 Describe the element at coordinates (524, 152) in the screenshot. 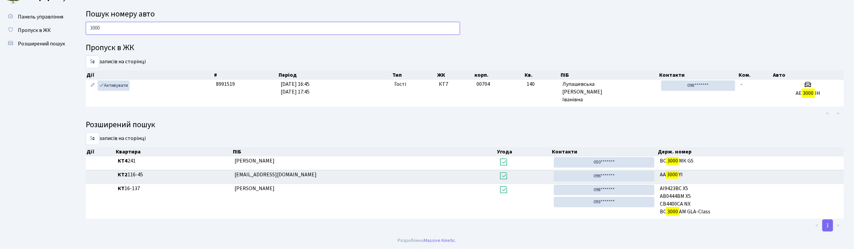

I see `th: Угода` at that location.